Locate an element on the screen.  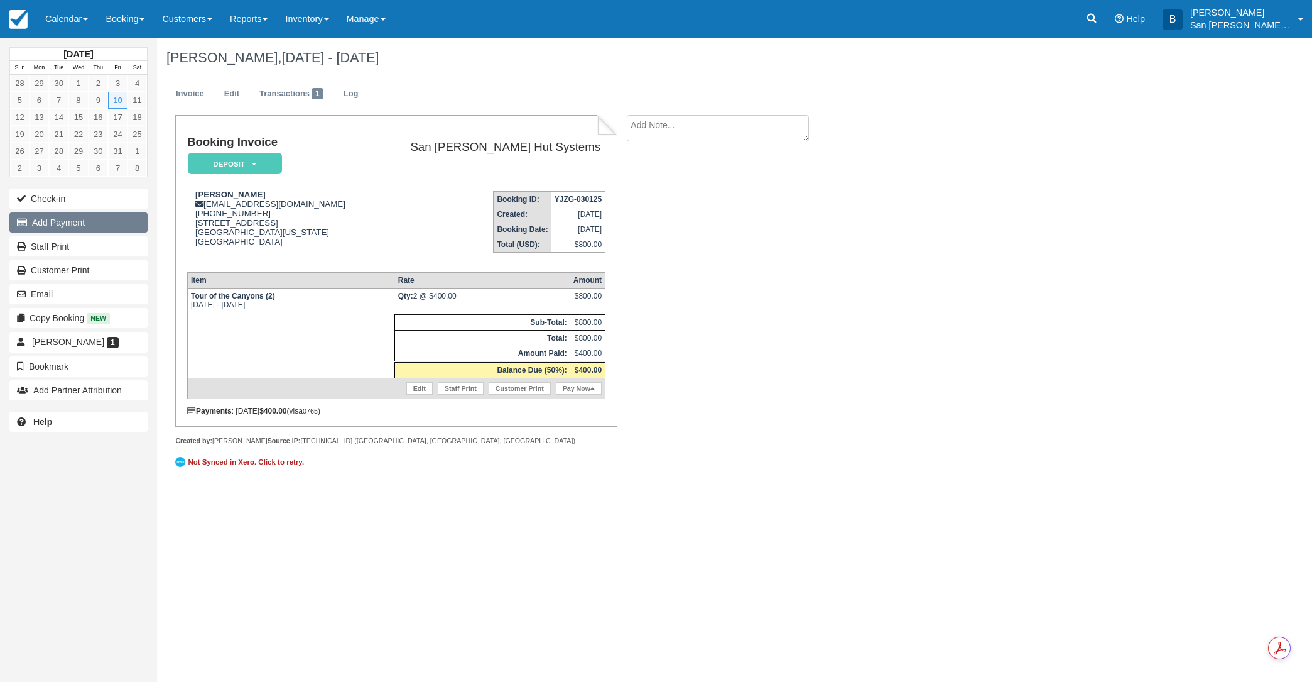
td: 2 @ $400.00 is located at coordinates (482, 300).